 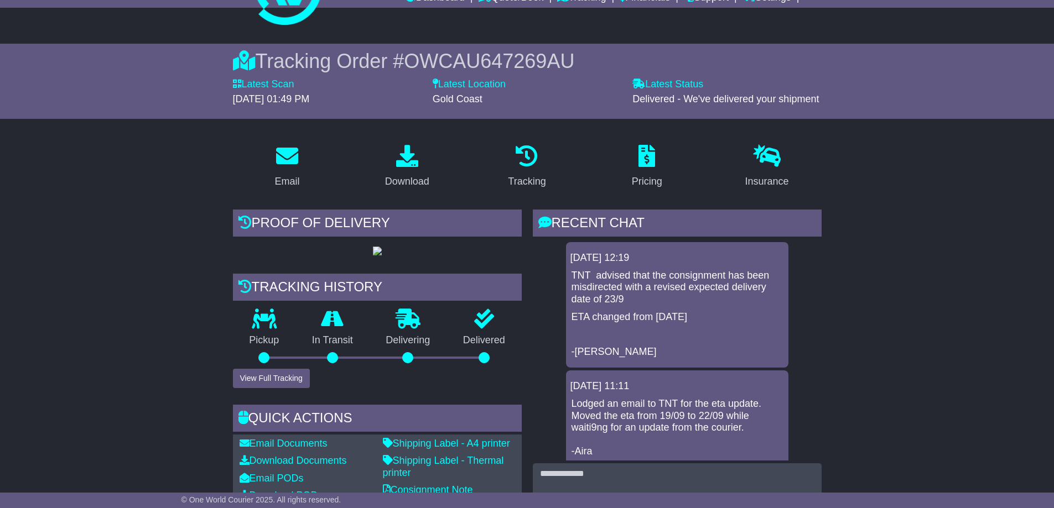 I want to click on div: Proof of Delivery, so click(x=377, y=225).